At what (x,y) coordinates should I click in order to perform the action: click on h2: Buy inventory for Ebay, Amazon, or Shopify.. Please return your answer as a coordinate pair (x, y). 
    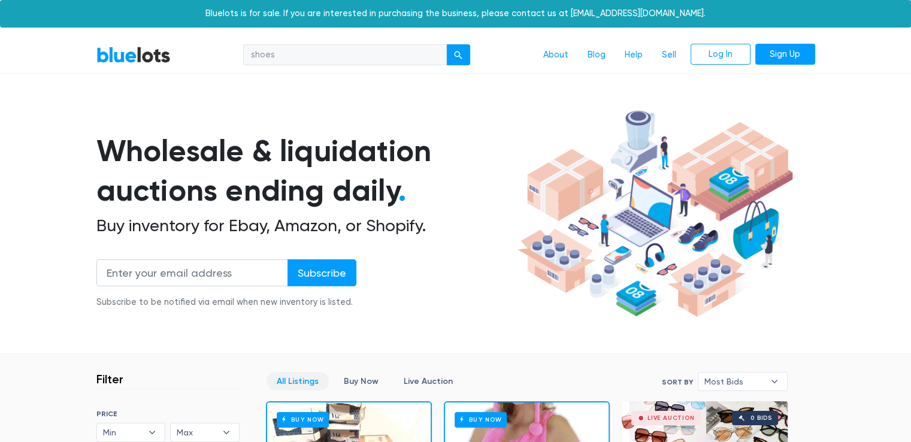
    Looking at the image, I should click on (305, 226).